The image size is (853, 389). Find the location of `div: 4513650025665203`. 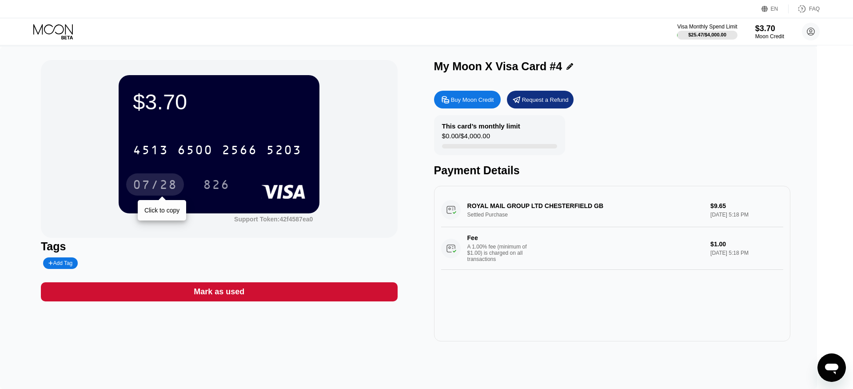

div: 4513650025665203 is located at coordinates (217, 150).